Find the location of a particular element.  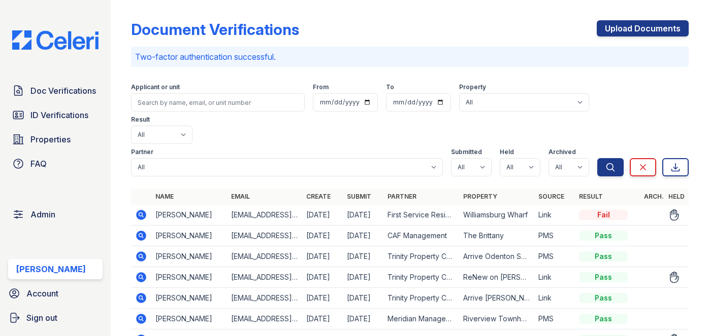

label: Partner is located at coordinates (142, 152).